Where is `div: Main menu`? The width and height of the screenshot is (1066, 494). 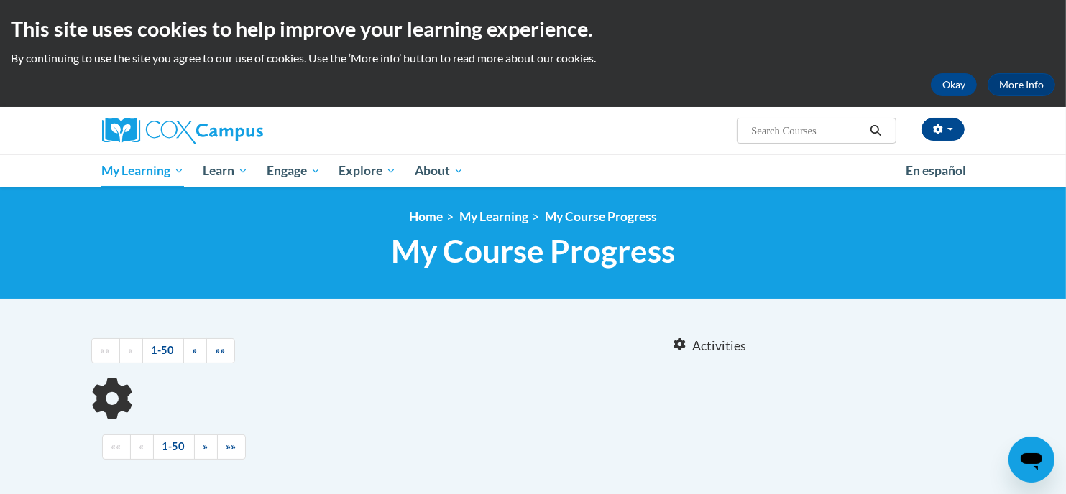
div: Main menu is located at coordinates (533, 171).